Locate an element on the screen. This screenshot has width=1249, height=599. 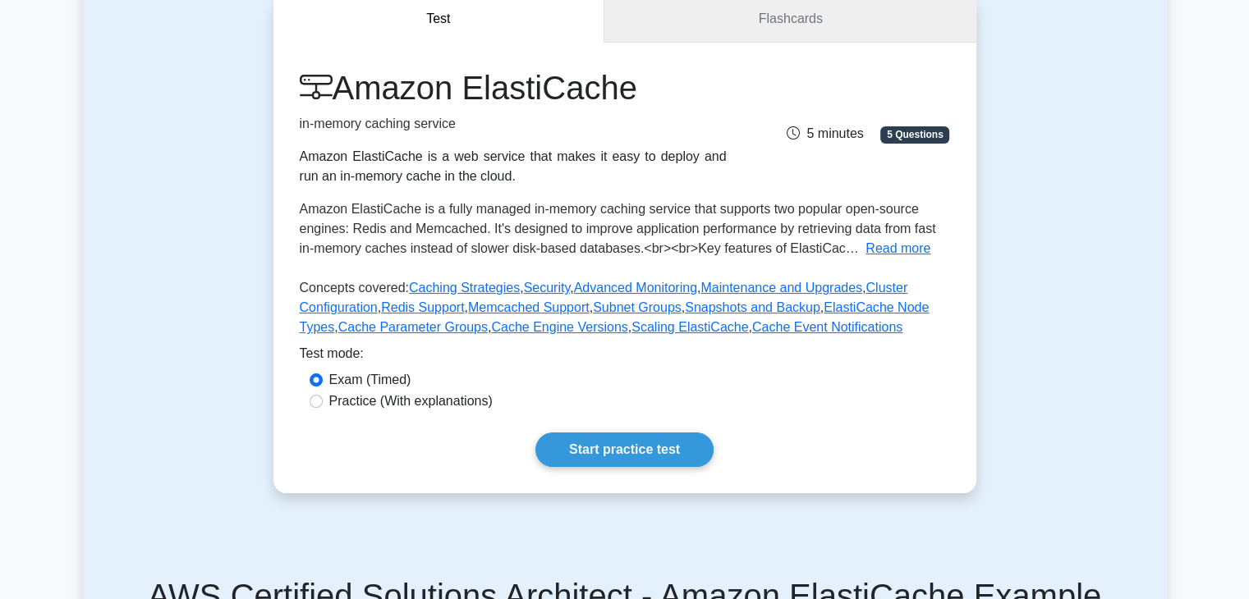
a: Maintenance and Upgrades is located at coordinates (781, 287).